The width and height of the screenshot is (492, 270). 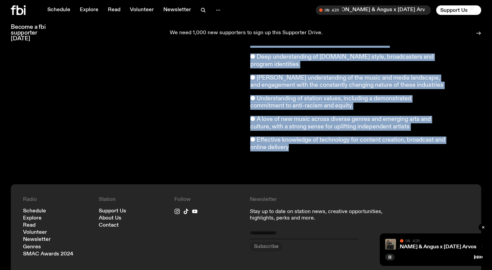 What do you see at coordinates (322, 215) in the screenshot?
I see `p: Stay up to date on station news, creative opportunities, highlights, perks and more.` at bounding box center [322, 215].